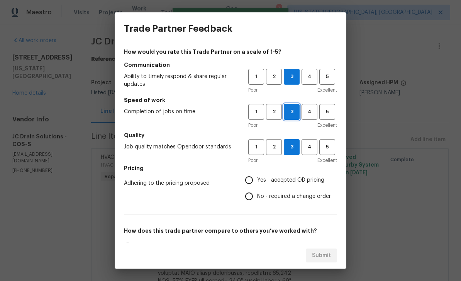 The image size is (461, 281). I want to click on span: Completion of jobs on time, so click(180, 112).